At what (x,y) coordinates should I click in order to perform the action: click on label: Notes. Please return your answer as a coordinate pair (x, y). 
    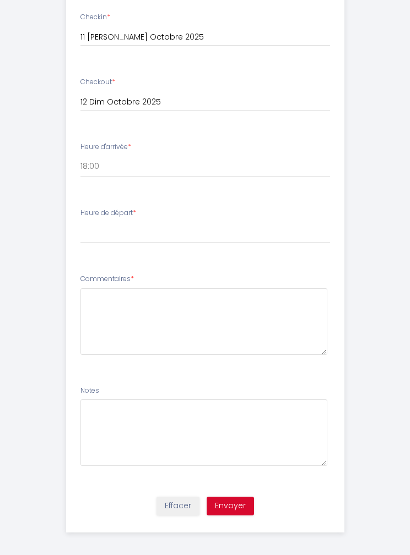
    Looking at the image, I should click on (90, 391).